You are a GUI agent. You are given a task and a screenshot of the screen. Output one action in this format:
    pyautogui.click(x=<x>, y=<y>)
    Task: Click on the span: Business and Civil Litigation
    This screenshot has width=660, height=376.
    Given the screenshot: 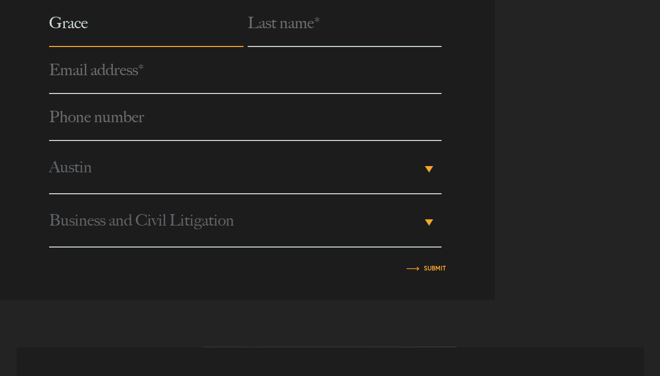 What is the action you would take?
    pyautogui.click(x=235, y=220)
    